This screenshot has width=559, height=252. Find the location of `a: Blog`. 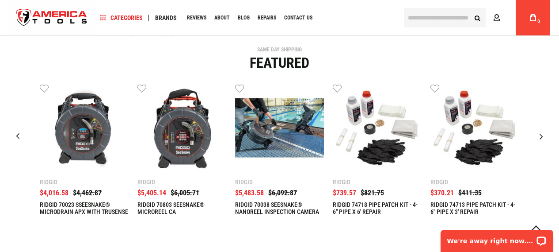

a: Blog is located at coordinates (244, 18).